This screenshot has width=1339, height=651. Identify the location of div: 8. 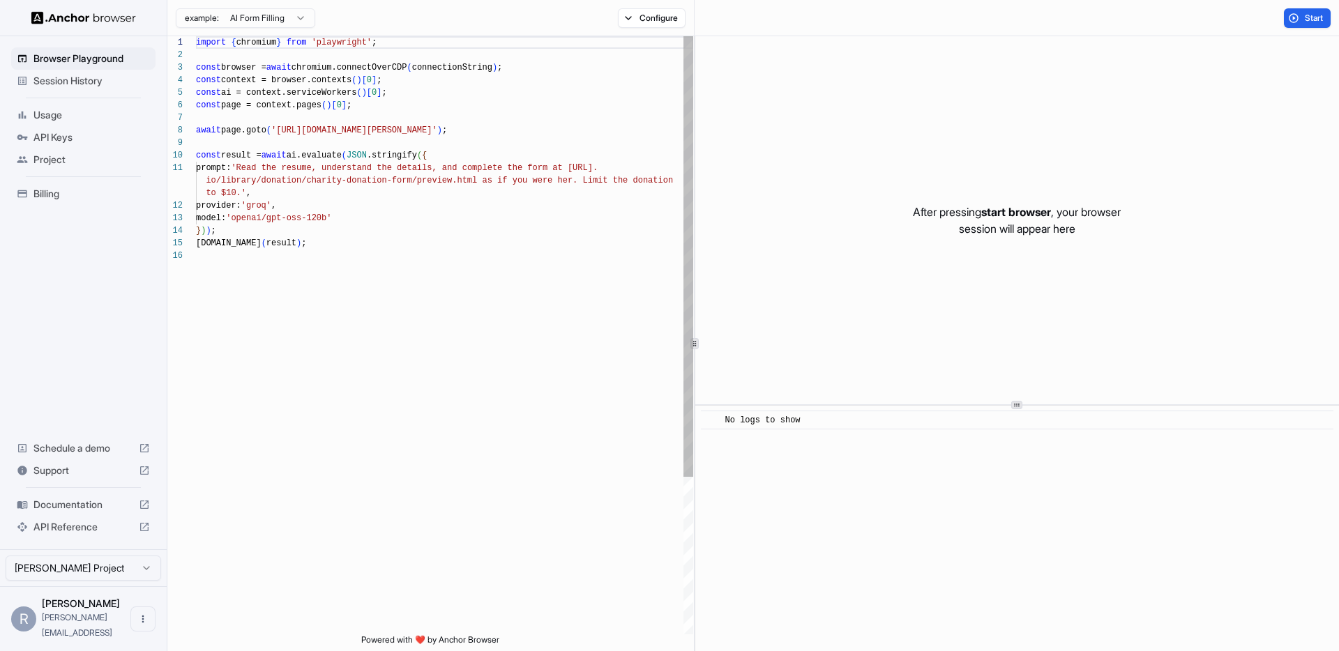
(175, 130).